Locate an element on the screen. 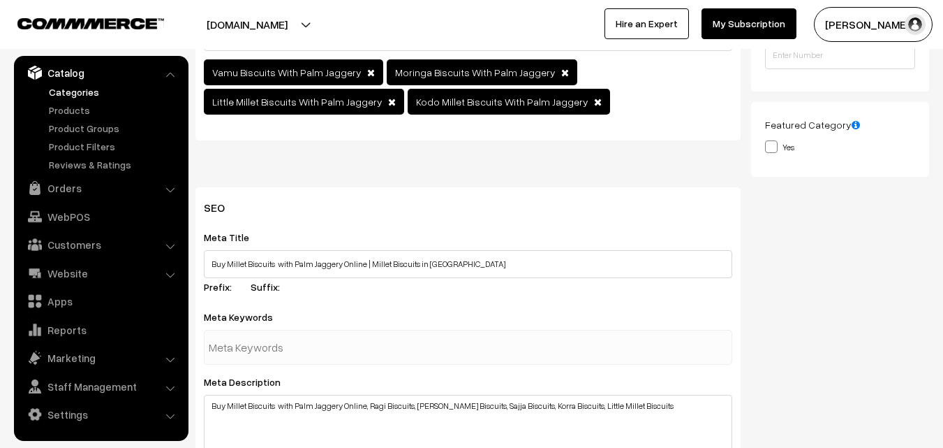 The width and height of the screenshot is (943, 448). span: Moringa Biscuits With Palm Jaggery is located at coordinates (475, 72).